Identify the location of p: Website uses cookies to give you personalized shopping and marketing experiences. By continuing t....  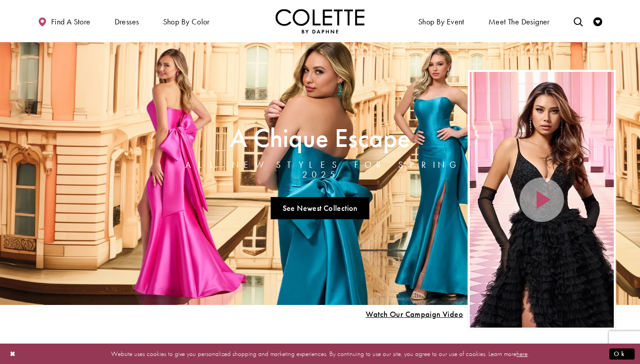
(320, 354).